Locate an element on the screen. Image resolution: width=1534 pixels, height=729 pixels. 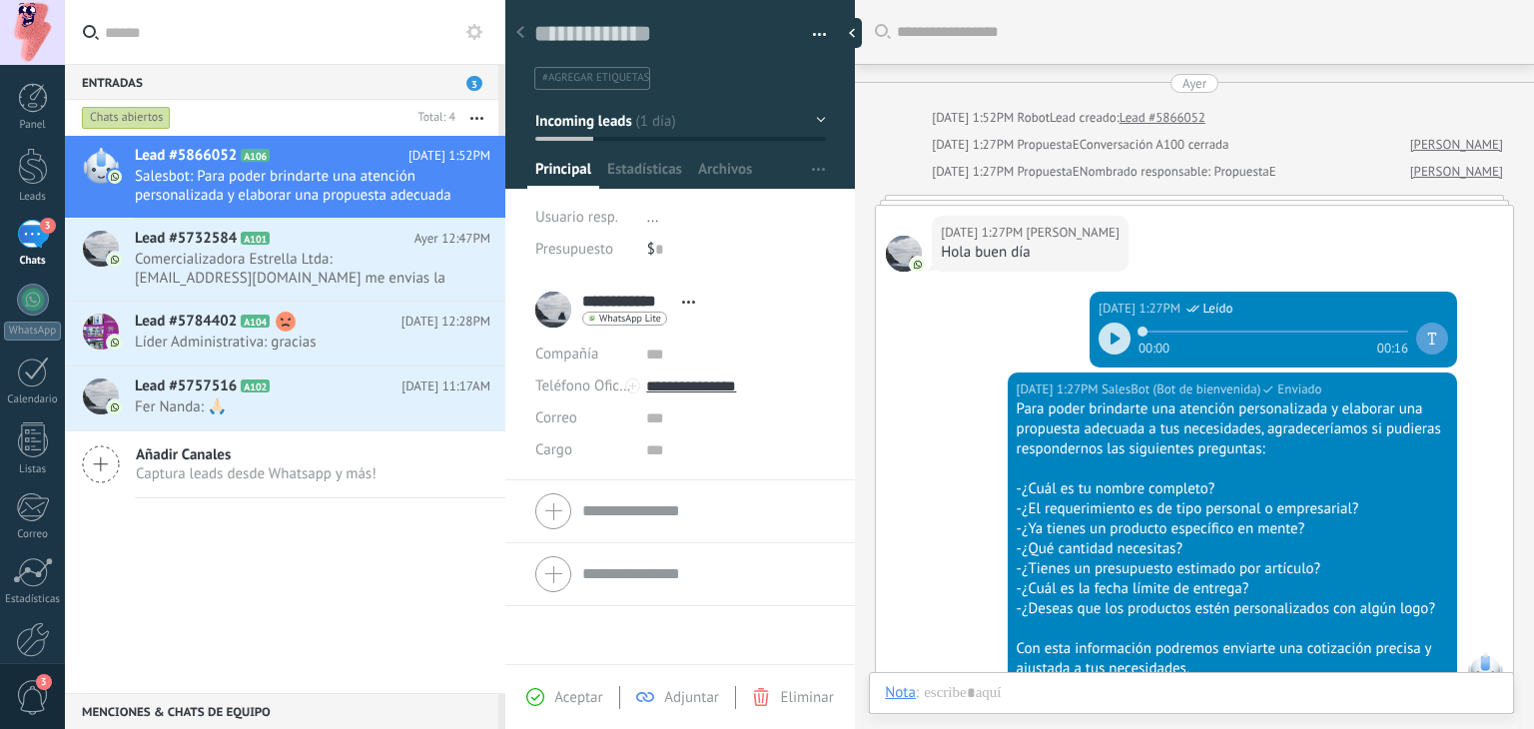
div: Con esta información podremos enviarte una cotización precisa y ajustada a tus necesidades. is located at coordinates (1232, 659).